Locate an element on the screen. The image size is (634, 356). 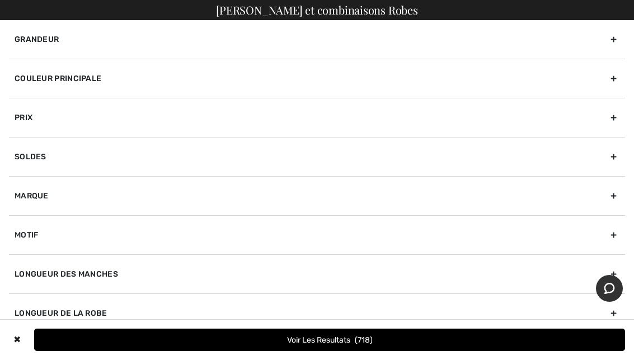
div: Couleur Principale is located at coordinates (317, 78).